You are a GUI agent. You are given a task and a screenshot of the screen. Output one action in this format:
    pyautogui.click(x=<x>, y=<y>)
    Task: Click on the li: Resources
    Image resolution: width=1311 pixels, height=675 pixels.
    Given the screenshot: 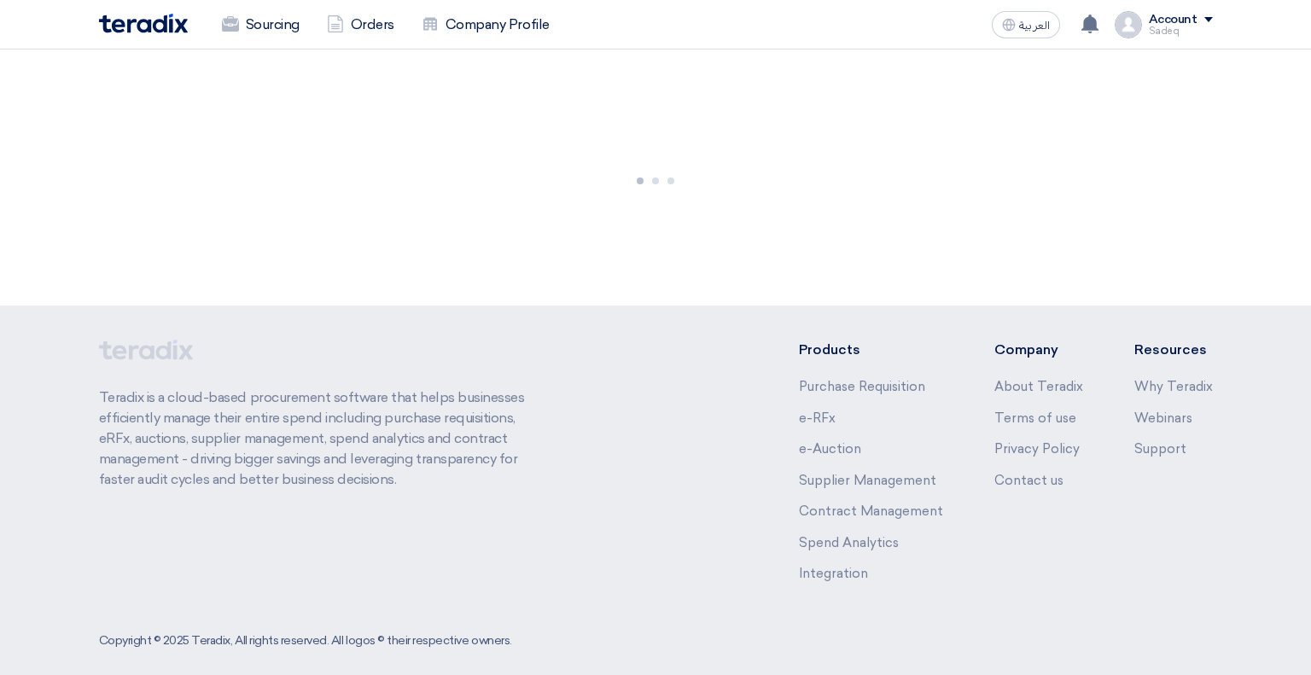 What is the action you would take?
    pyautogui.click(x=1173, y=350)
    